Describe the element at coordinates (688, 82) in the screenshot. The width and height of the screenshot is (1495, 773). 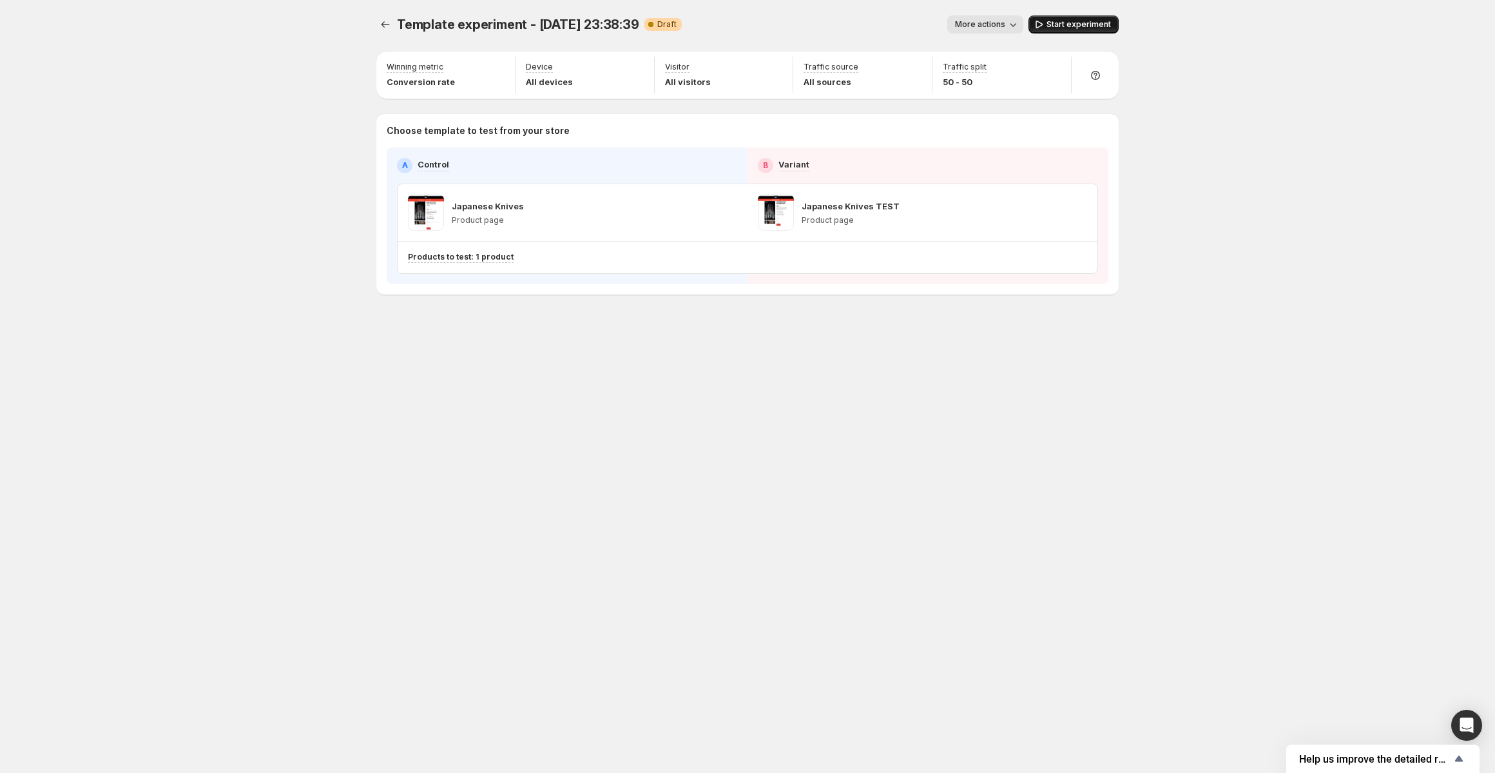
I see `p: All visitors` at that location.